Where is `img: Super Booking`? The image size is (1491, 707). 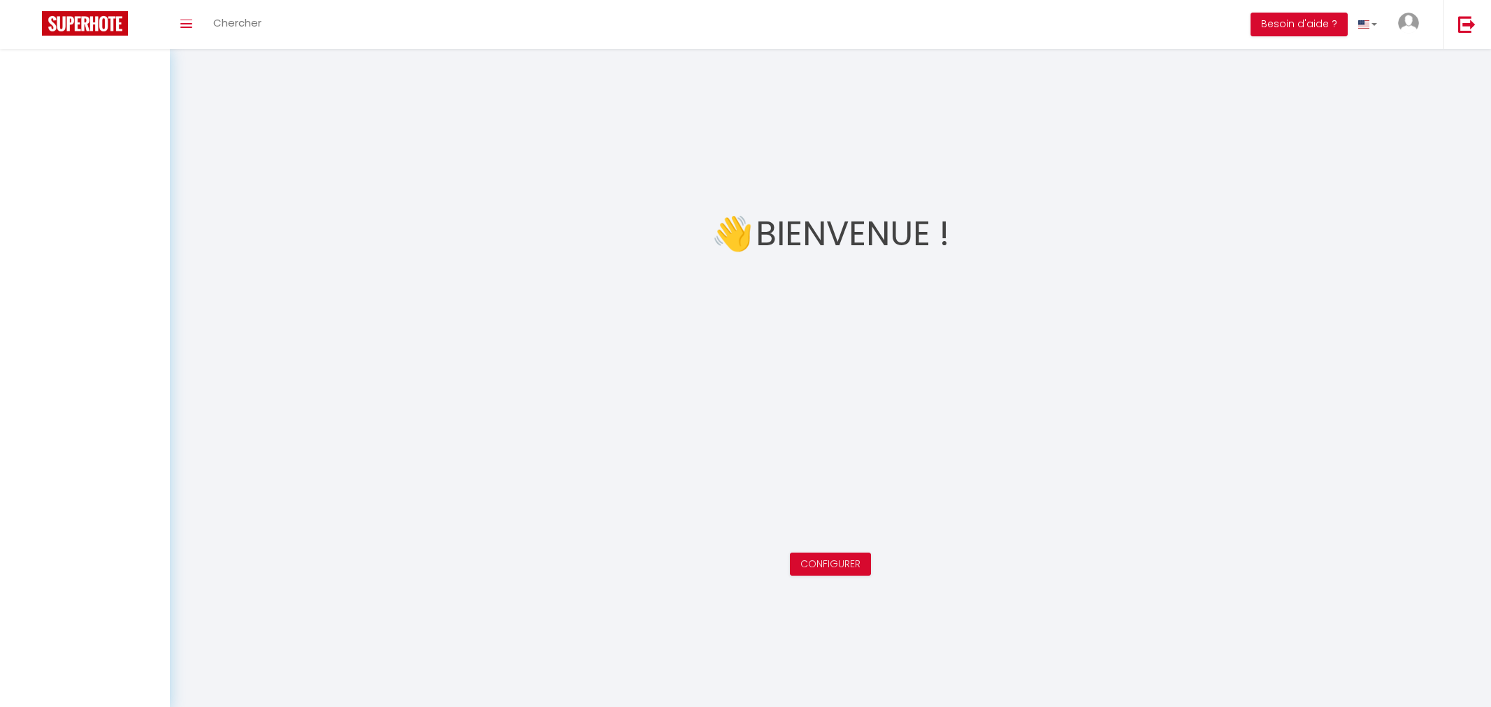 img: Super Booking is located at coordinates (85, 23).